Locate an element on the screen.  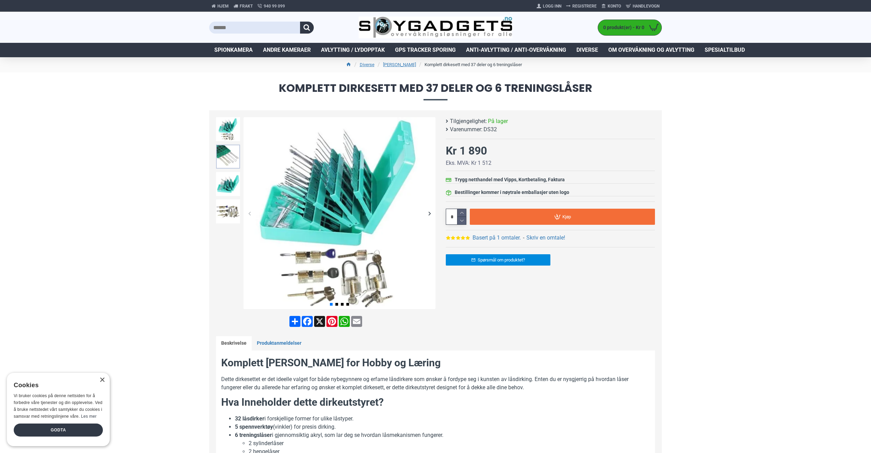
div: Close is located at coordinates (102, 380).